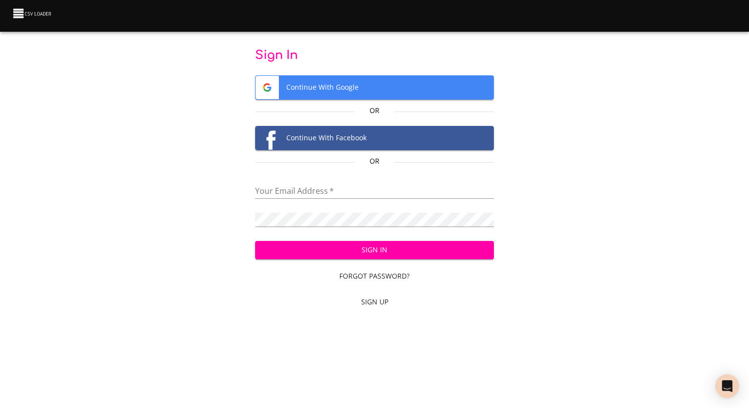 This screenshot has width=749, height=408. I want to click on button: Google logoContinue With Google, so click(375, 87).